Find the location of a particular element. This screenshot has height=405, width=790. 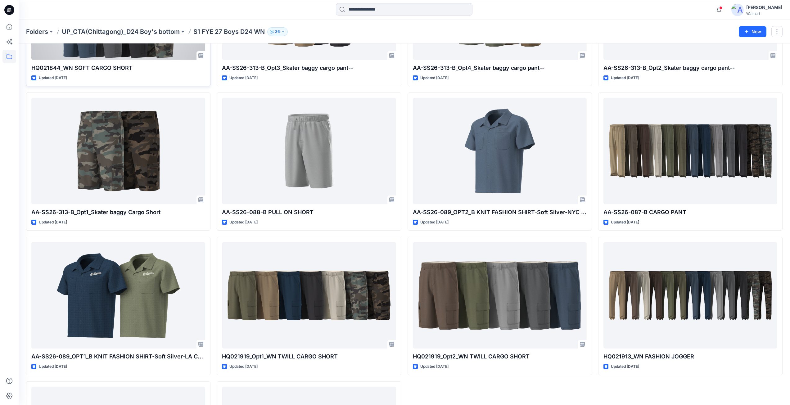

p: HQ021919_Opt1_WN TWILL CARGO SHORT is located at coordinates (309, 357).